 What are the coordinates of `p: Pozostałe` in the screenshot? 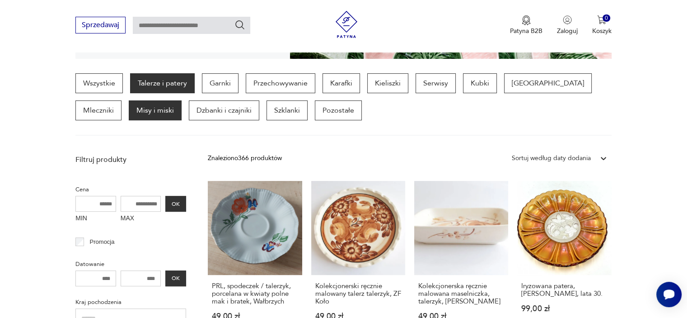 It's located at (338, 110).